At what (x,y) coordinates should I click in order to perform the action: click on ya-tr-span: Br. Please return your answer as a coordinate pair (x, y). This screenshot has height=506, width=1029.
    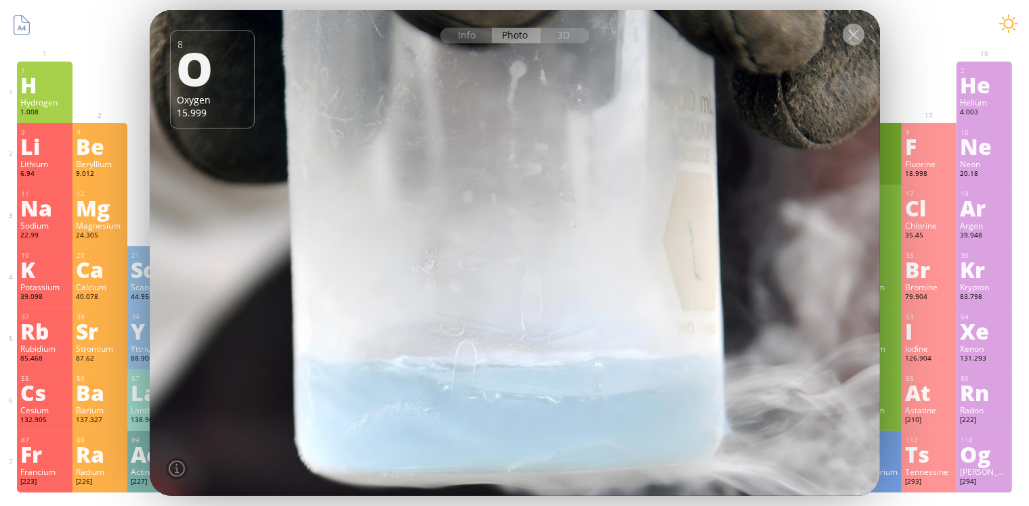
    Looking at the image, I should click on (917, 269).